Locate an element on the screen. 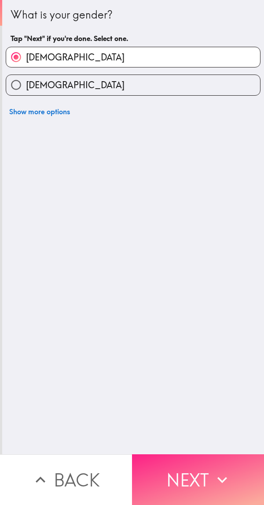 This screenshot has height=505, width=264. button: Next is located at coordinates (198, 479).